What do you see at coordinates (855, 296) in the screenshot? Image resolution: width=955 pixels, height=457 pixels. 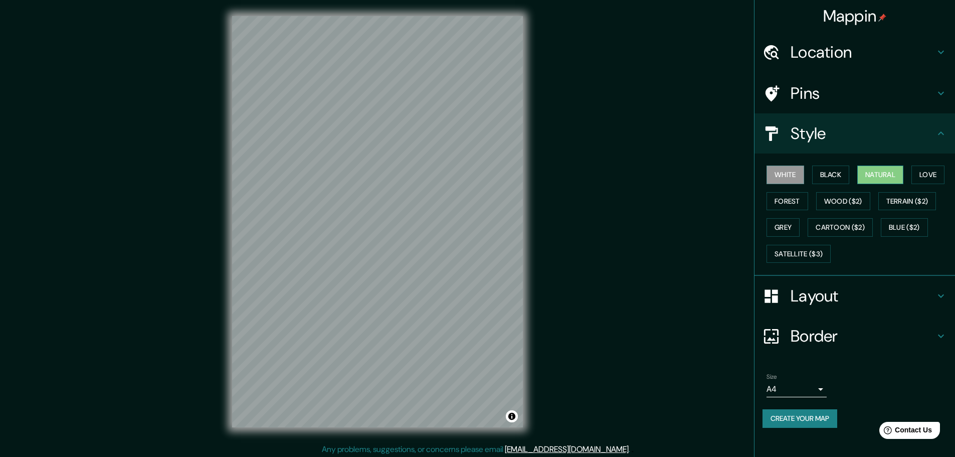 I see `div: Layout` at bounding box center [855, 296].